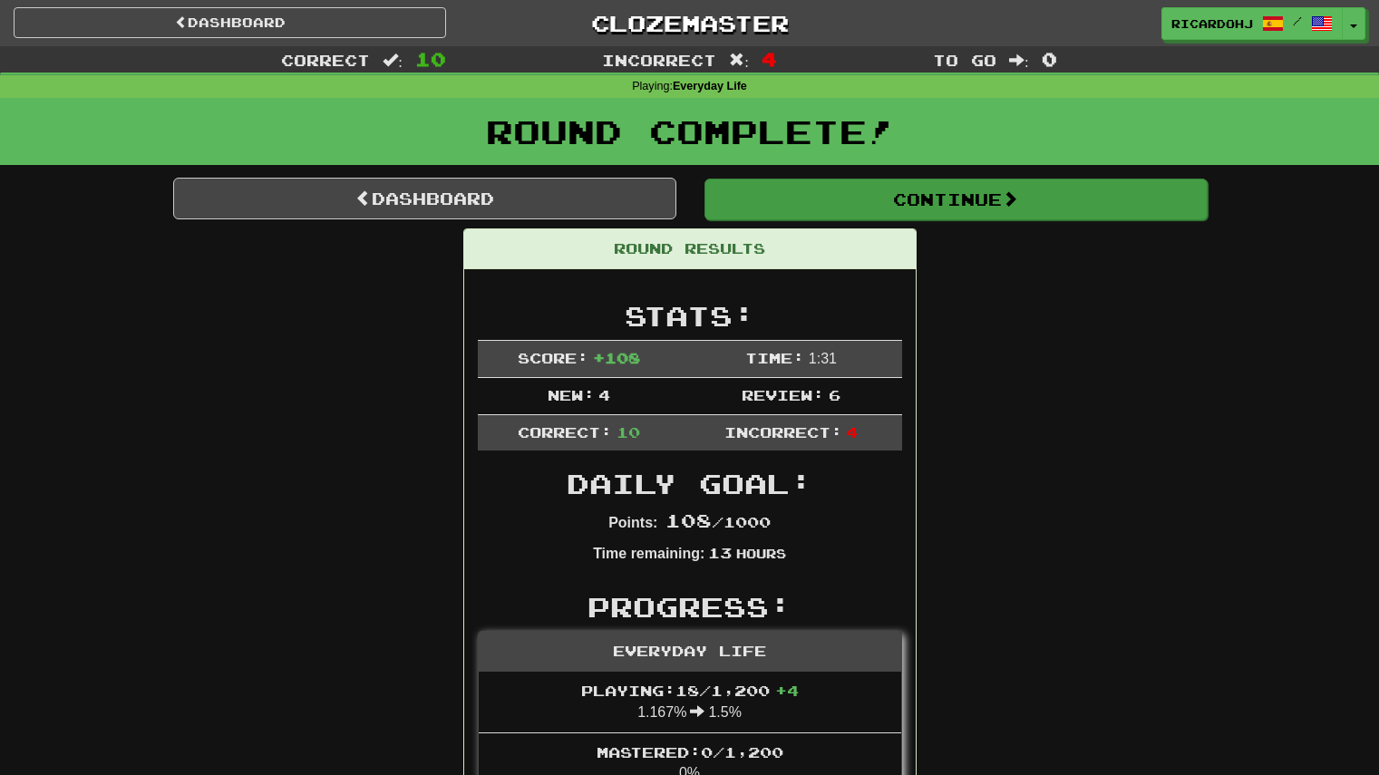 The height and width of the screenshot is (775, 1379). Describe the element at coordinates (834, 394) in the screenshot. I see `span: 6` at that location.